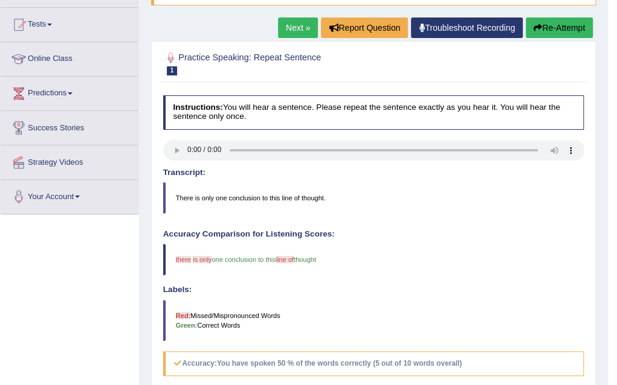 Image resolution: width=617 pixels, height=385 pixels. Describe the element at coordinates (172, 71) in the screenshot. I see `span: 1` at that location.